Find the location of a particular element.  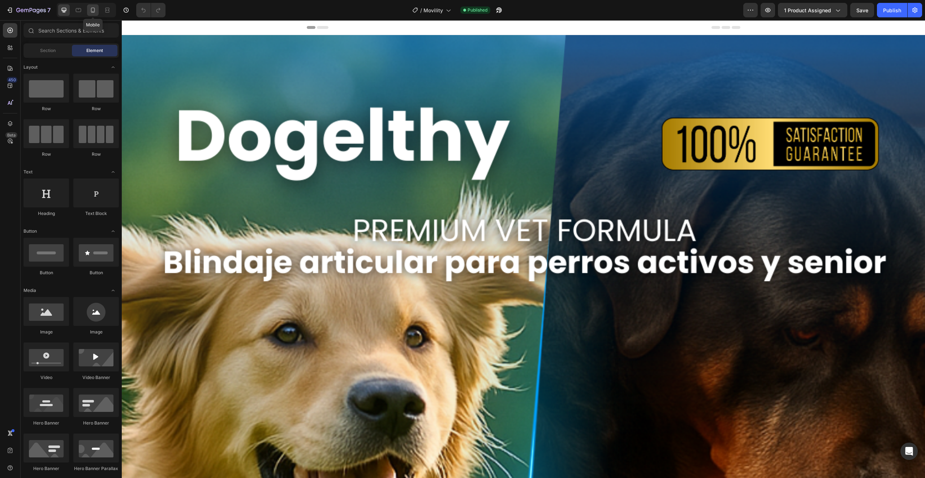

span: Media is located at coordinates (30, 290).